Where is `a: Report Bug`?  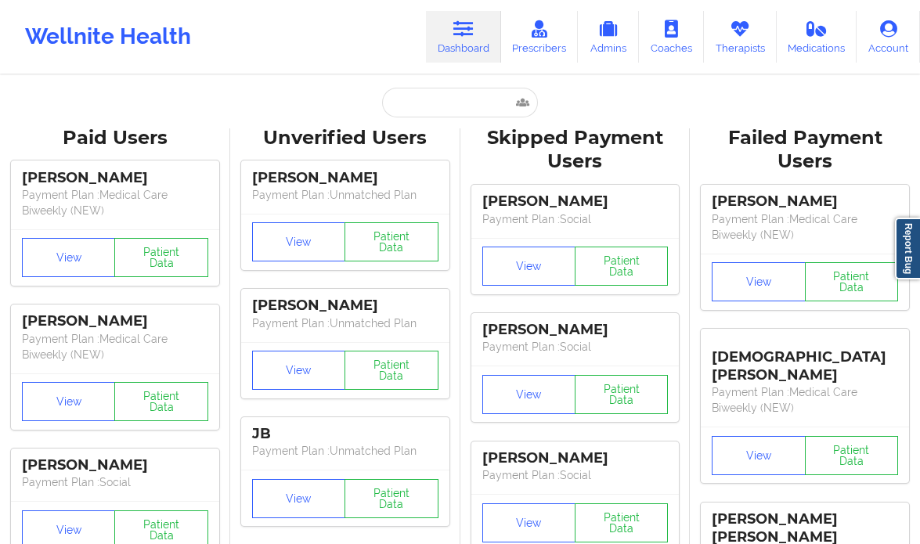 a: Report Bug is located at coordinates (908, 248).